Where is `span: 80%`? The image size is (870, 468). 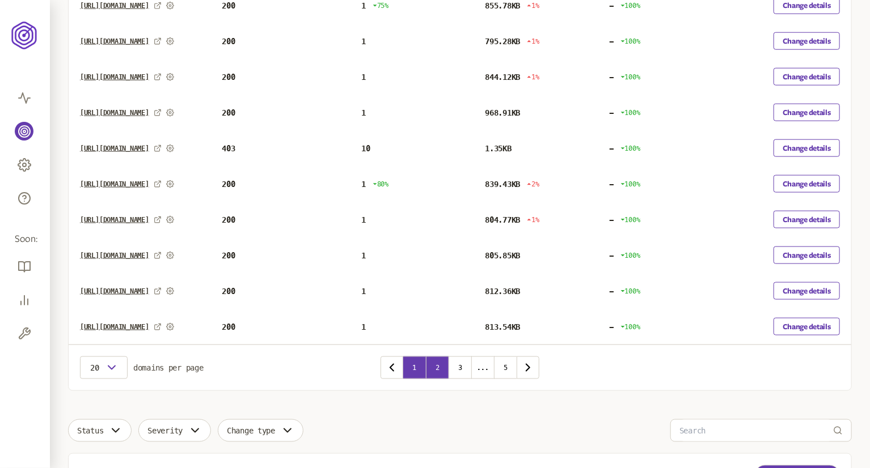 span: 80% is located at coordinates (380, 184).